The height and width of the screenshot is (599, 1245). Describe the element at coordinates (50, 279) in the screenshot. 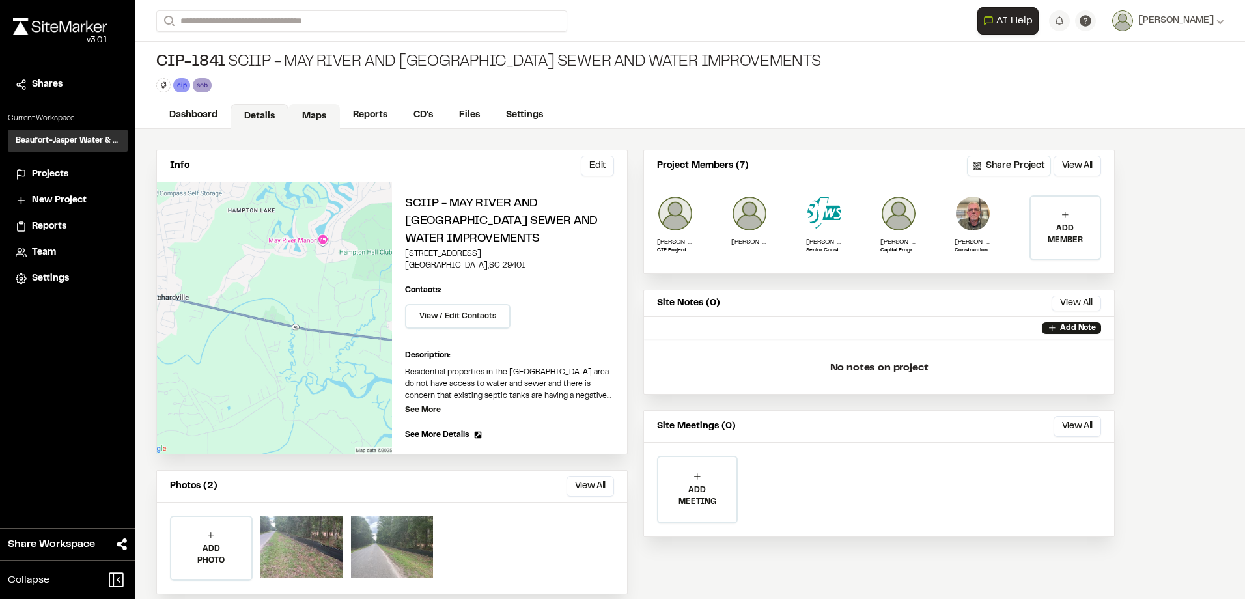

I see `span: Settings` at that location.